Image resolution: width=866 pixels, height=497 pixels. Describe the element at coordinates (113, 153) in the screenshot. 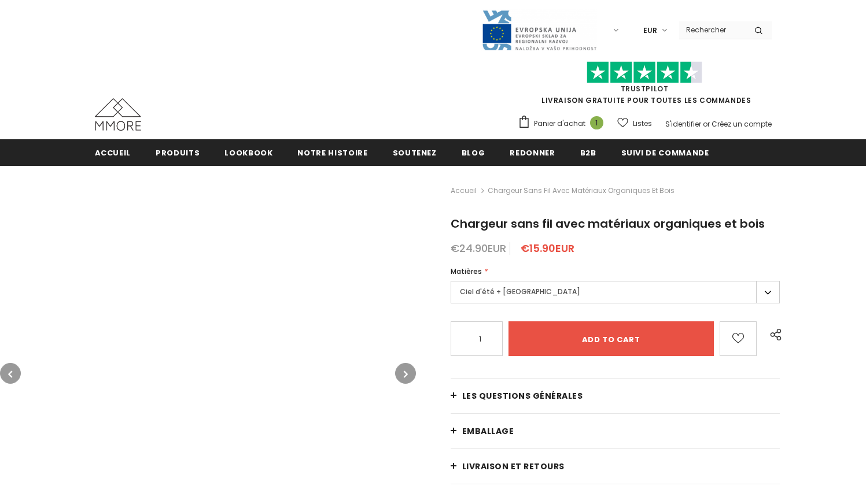

I see `span: Accueil` at that location.